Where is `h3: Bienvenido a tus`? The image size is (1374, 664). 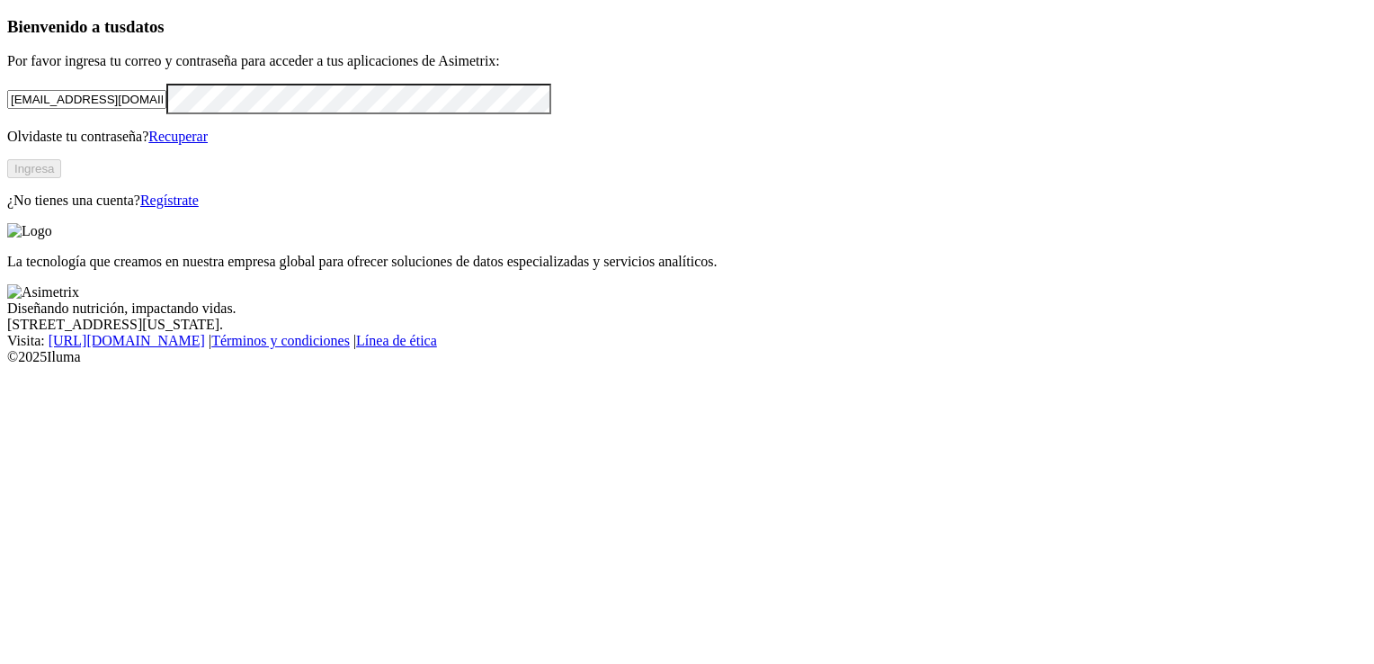
h3: Bienvenido a tus is located at coordinates (687, 27).